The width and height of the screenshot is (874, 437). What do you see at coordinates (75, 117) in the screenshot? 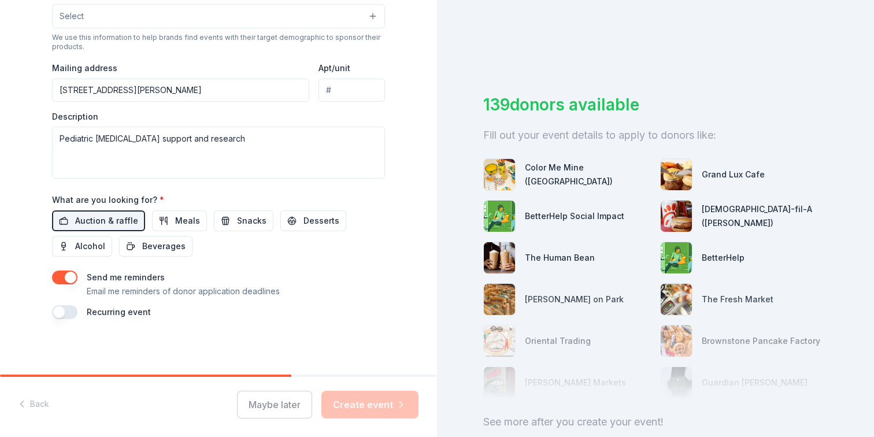
I see `label: Description` at bounding box center [75, 117].